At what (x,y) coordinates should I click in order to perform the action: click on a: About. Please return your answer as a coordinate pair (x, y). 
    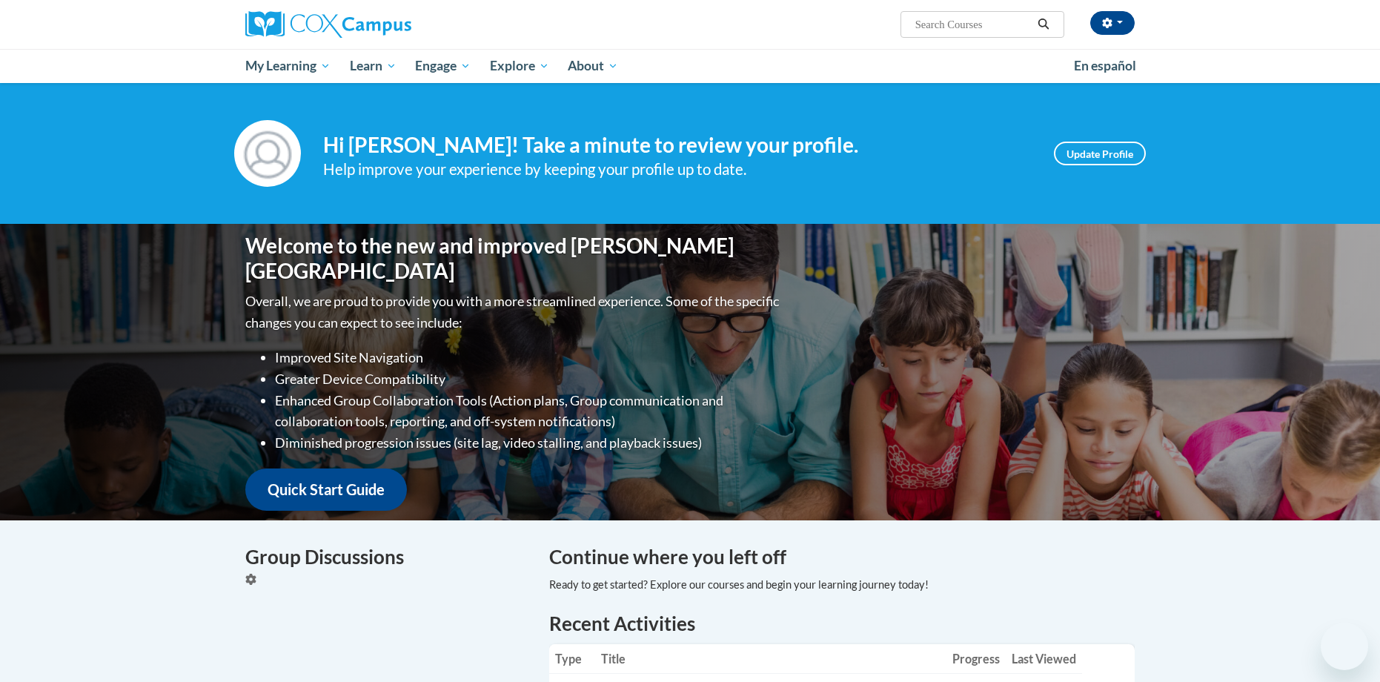
    Looking at the image, I should click on (594, 66).